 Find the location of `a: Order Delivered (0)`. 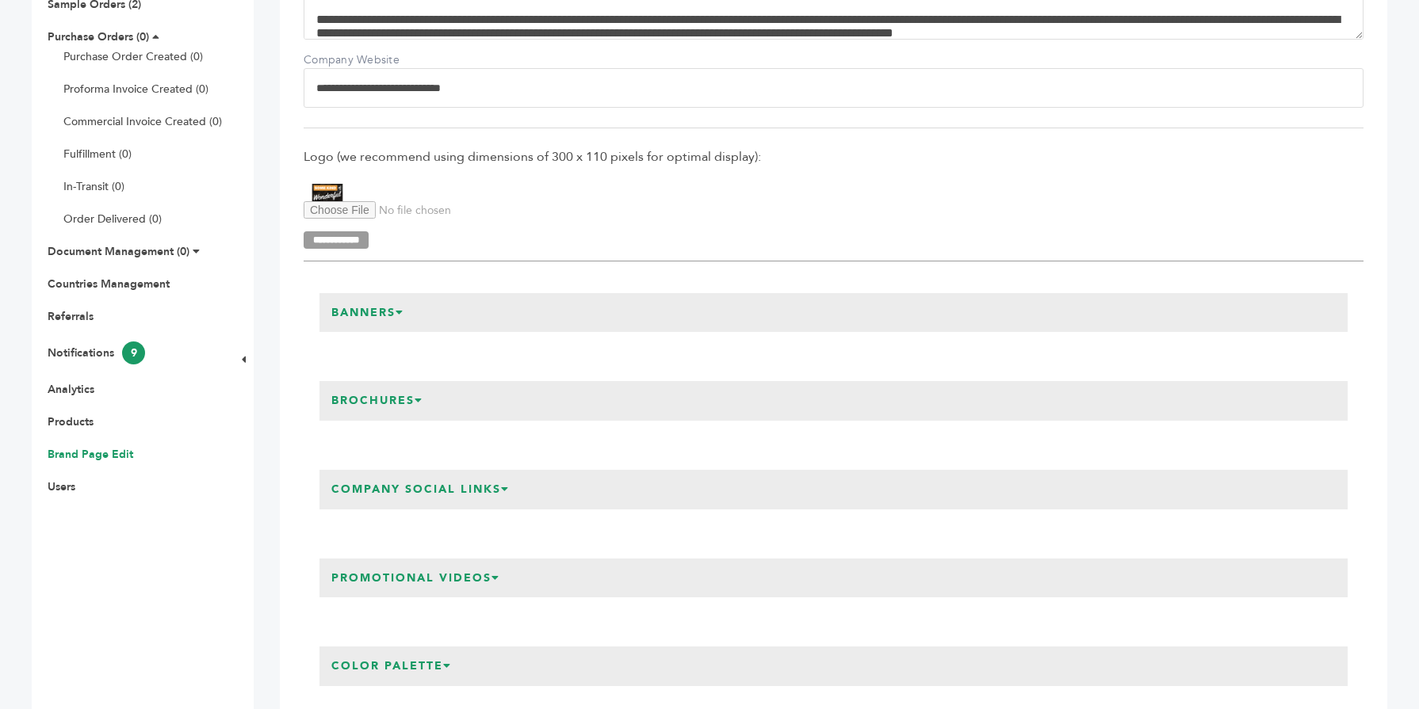

a: Order Delivered (0) is located at coordinates (113, 219).